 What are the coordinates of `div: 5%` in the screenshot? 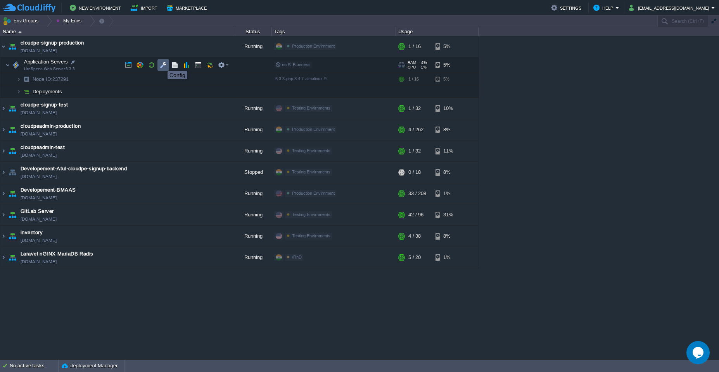 It's located at (448, 65).